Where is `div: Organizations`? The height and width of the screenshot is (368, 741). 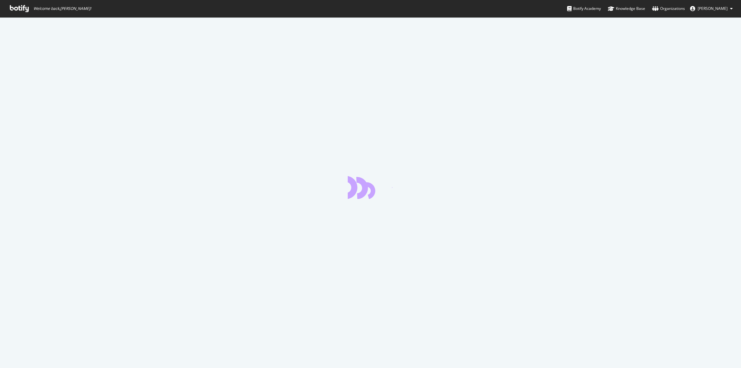
div: Organizations is located at coordinates (668, 9).